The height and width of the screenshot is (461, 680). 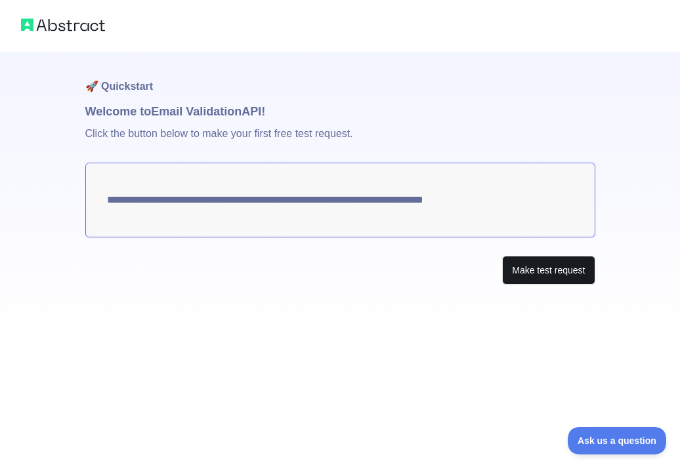 I want to click on h1: Welcome to Email Validation API!, so click(x=340, y=112).